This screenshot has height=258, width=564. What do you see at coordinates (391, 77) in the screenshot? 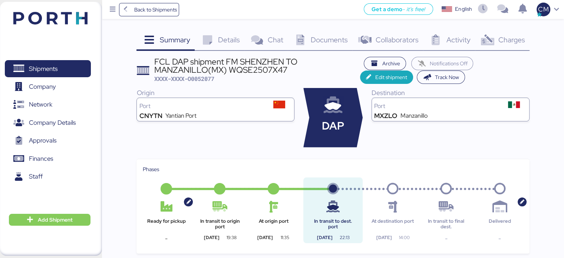
I see `span: Edit shipment` at bounding box center [391, 77].